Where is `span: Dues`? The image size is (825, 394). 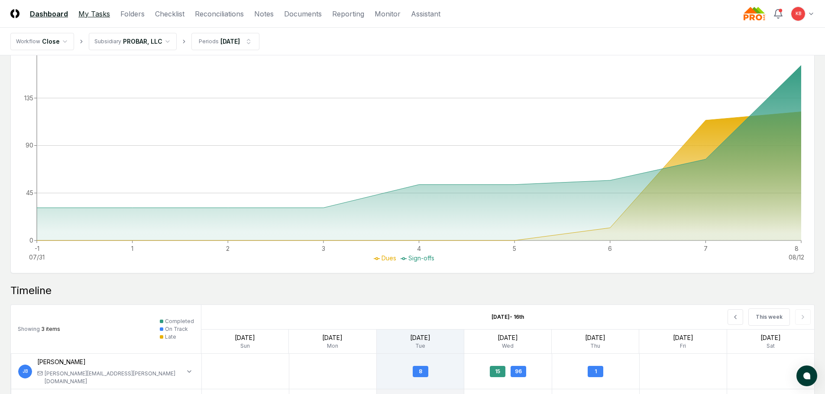 span: Dues is located at coordinates (389, 258).